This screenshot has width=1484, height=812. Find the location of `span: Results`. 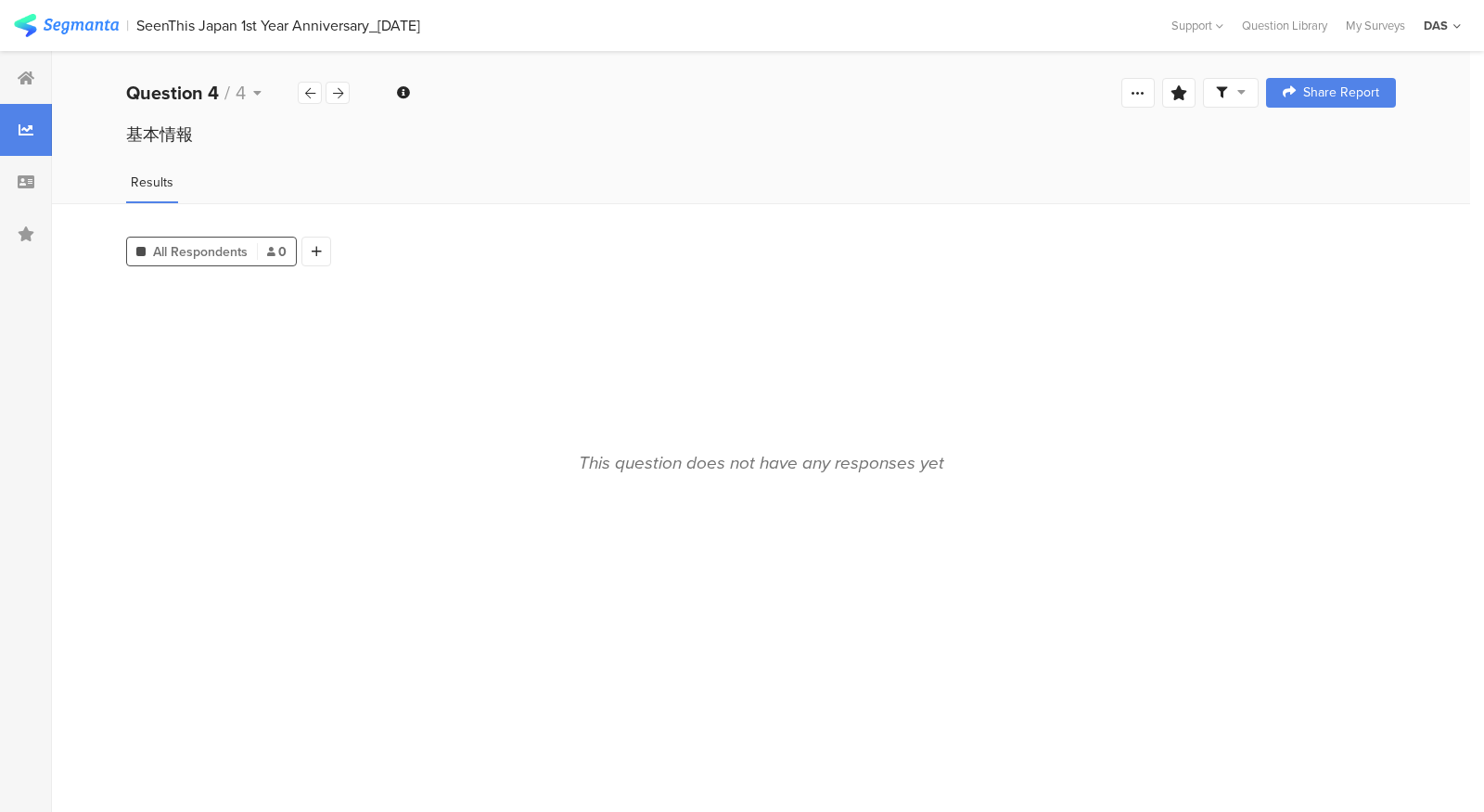

span: Results is located at coordinates (152, 182).